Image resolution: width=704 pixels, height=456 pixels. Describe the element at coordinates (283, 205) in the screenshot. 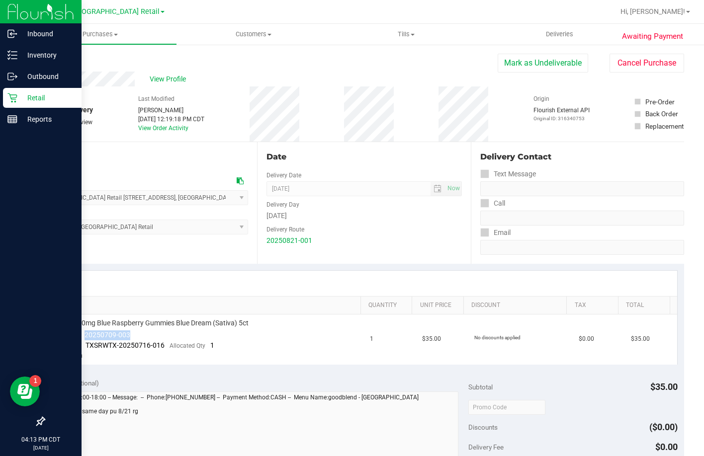

I see `label: Delivery Day` at that location.